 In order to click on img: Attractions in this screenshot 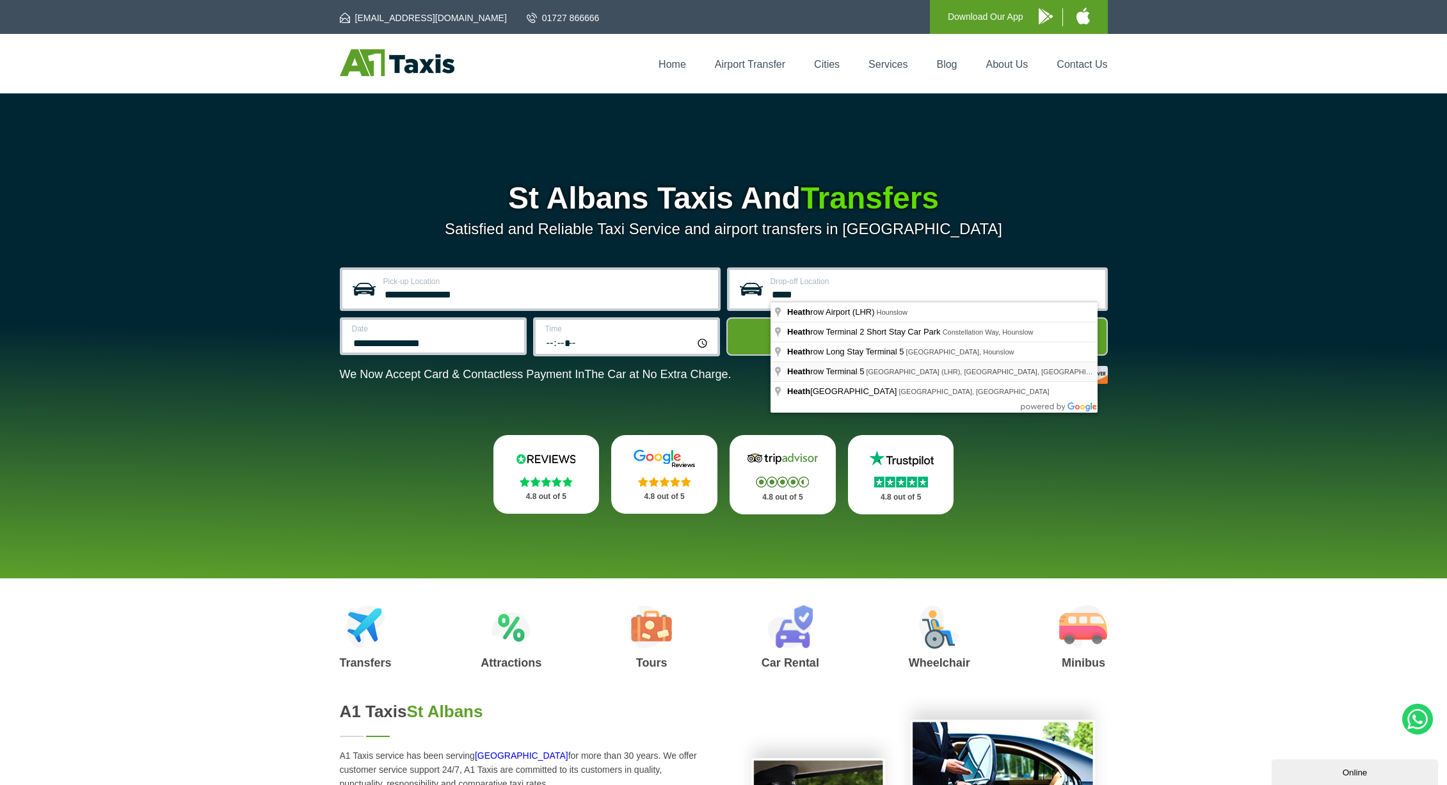, I will do `click(511, 627)`.